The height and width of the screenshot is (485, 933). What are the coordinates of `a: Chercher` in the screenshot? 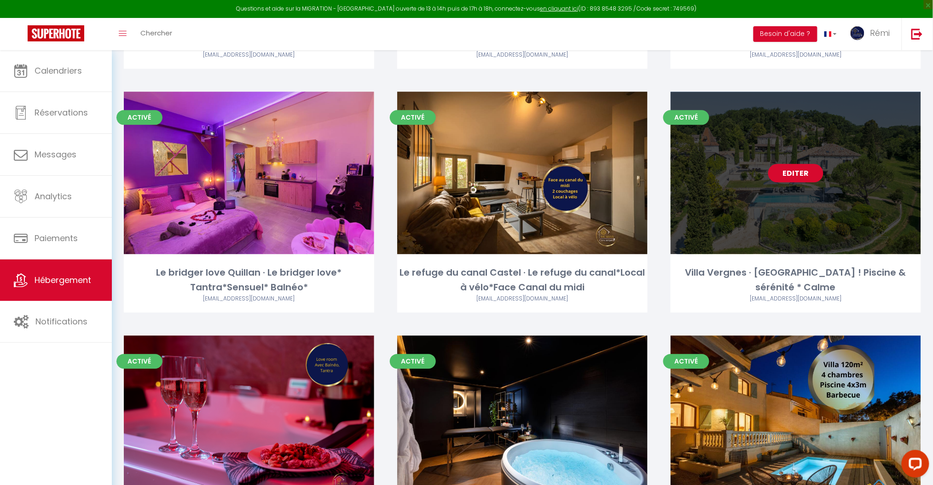 It's located at (156, 34).